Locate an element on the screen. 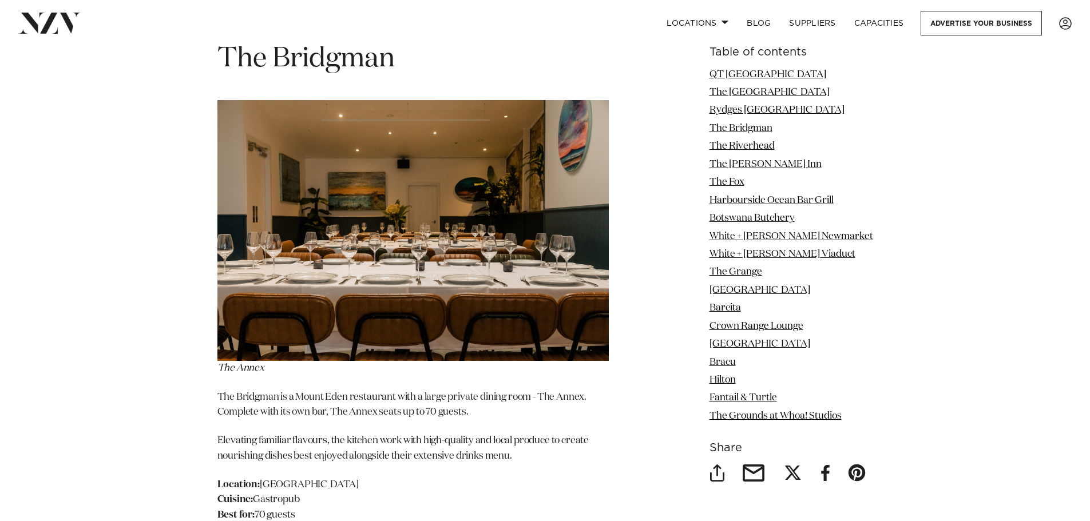  a: Hilton is located at coordinates (723, 380).